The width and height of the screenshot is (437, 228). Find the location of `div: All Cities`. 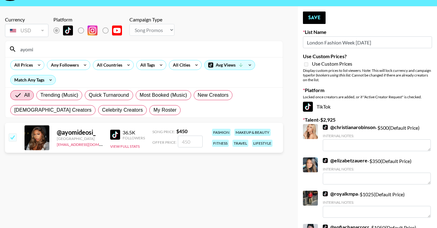

div: All Cities is located at coordinates (180, 65).